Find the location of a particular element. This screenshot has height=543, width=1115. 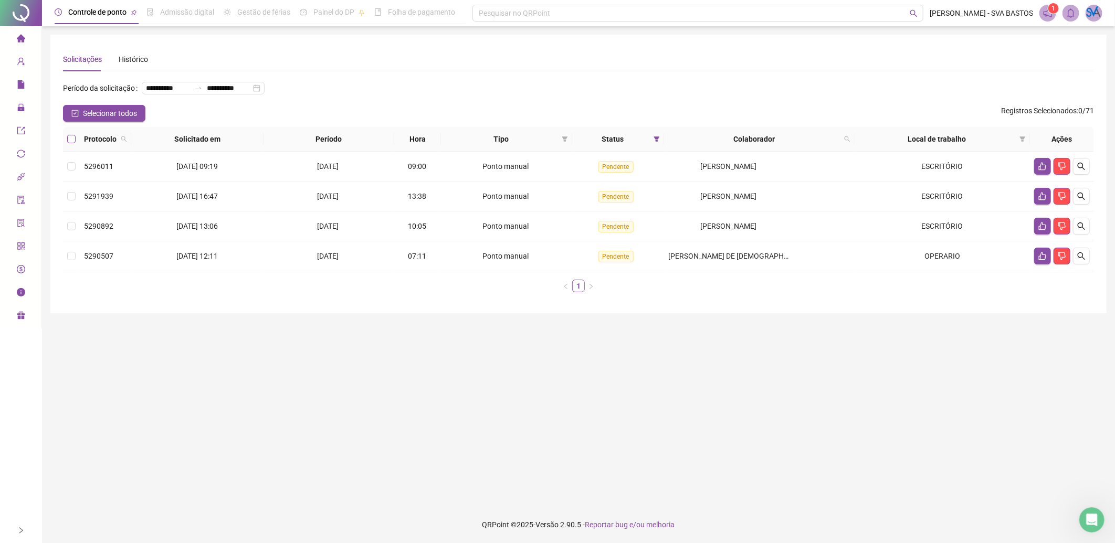

span: Gestão de férias is located at coordinates (263, 12).